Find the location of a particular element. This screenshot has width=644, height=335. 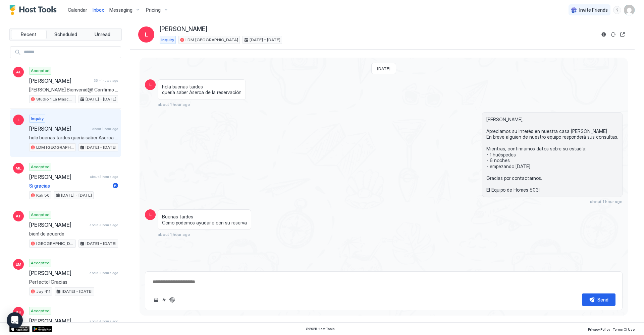

span: Inbox is located at coordinates (98, 10).